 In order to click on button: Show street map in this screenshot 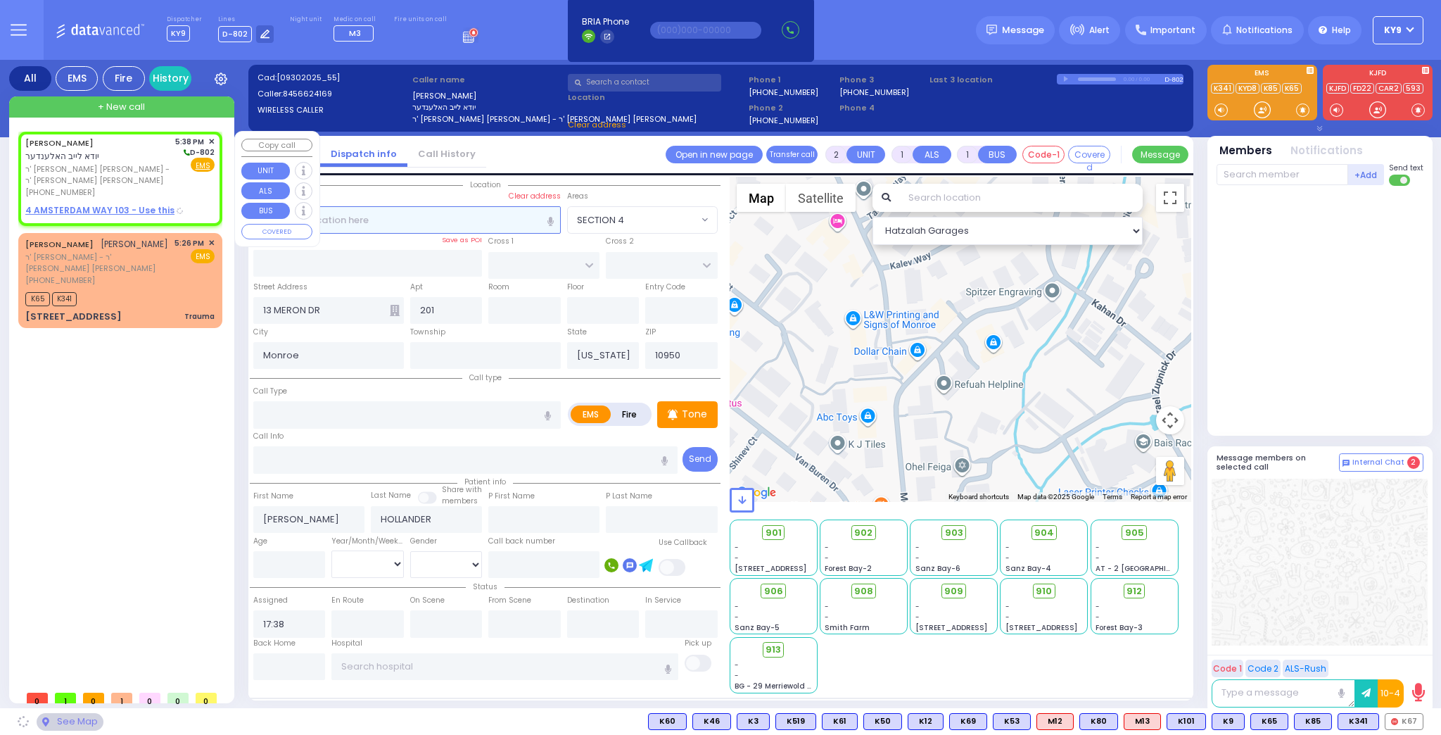, I will do `click(761, 198)`.